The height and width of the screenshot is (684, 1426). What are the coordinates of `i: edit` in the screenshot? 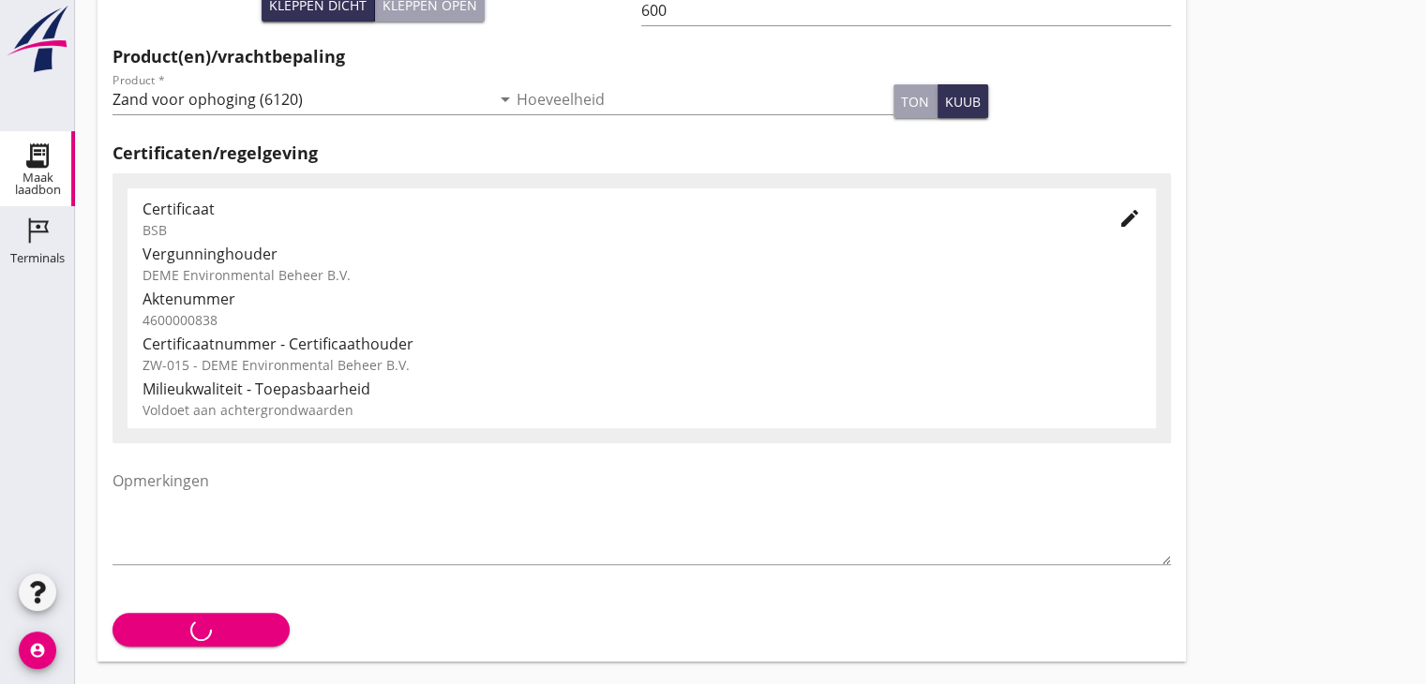 It's located at (1130, 218).